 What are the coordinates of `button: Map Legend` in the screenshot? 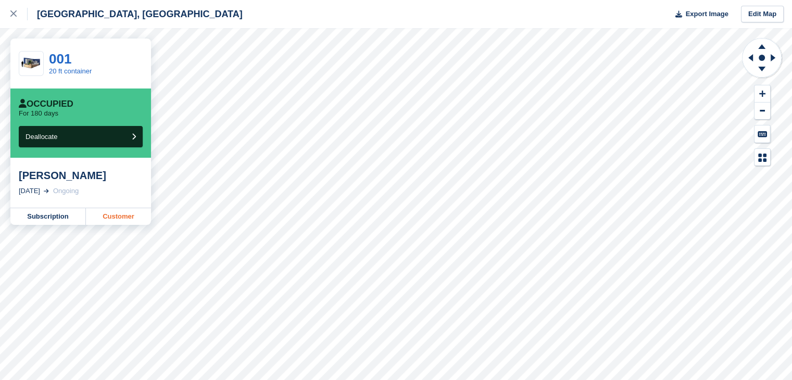 It's located at (763, 157).